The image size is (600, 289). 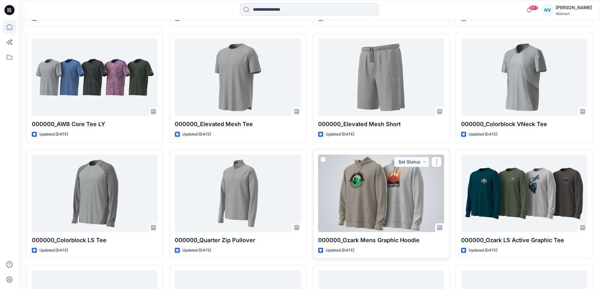 I want to click on a: 000000_Ozark Mens Graphic Hoodie, so click(x=381, y=193).